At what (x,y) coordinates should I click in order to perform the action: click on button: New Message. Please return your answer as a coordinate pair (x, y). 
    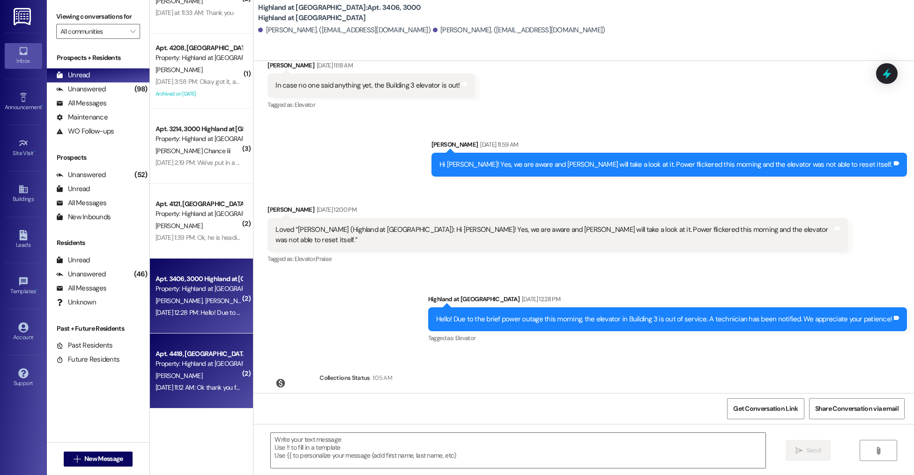
    Looking at the image, I should click on (98, 459).